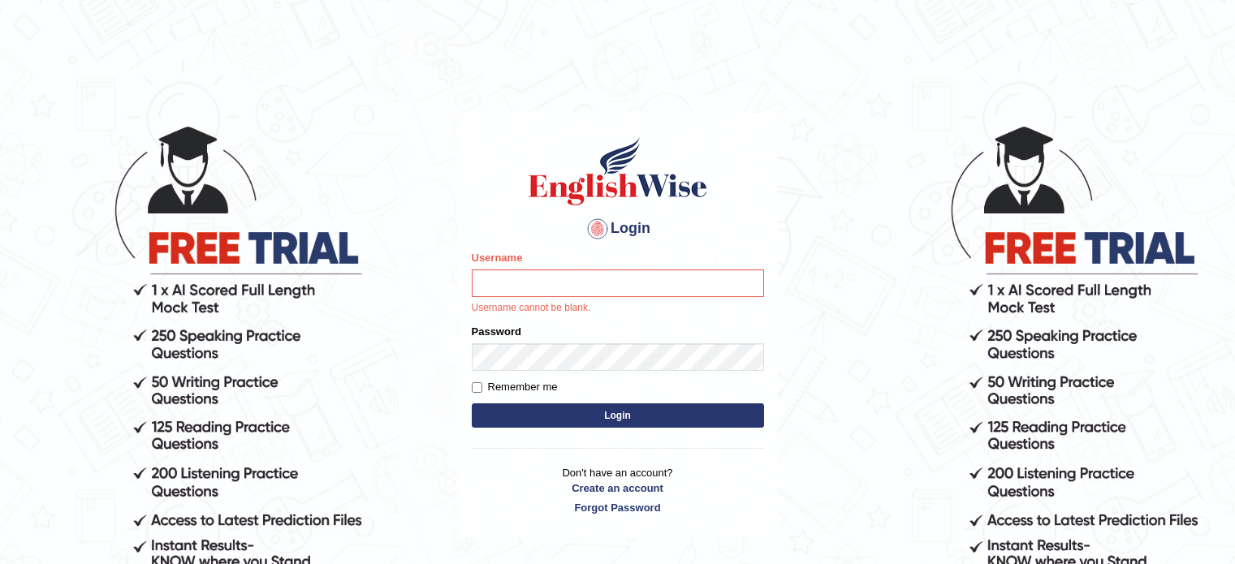 Image resolution: width=1235 pixels, height=564 pixels. What do you see at coordinates (618, 508) in the screenshot?
I see `a: Forgot Password` at bounding box center [618, 508].